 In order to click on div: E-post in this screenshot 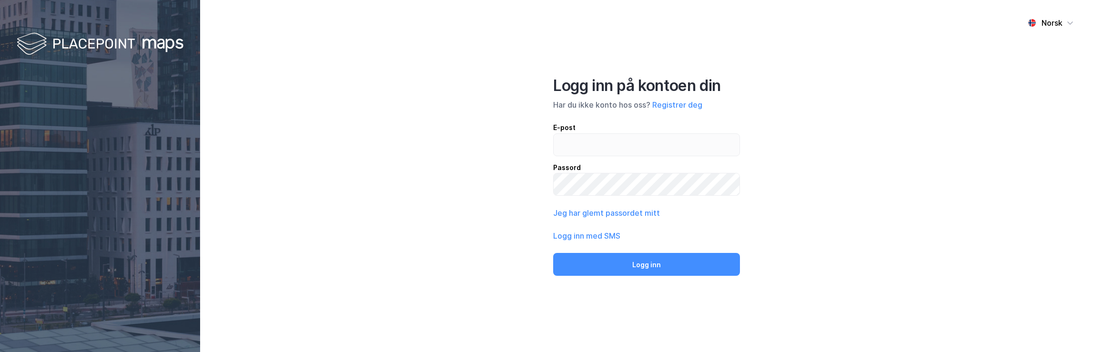, I will do `click(646, 128)`.